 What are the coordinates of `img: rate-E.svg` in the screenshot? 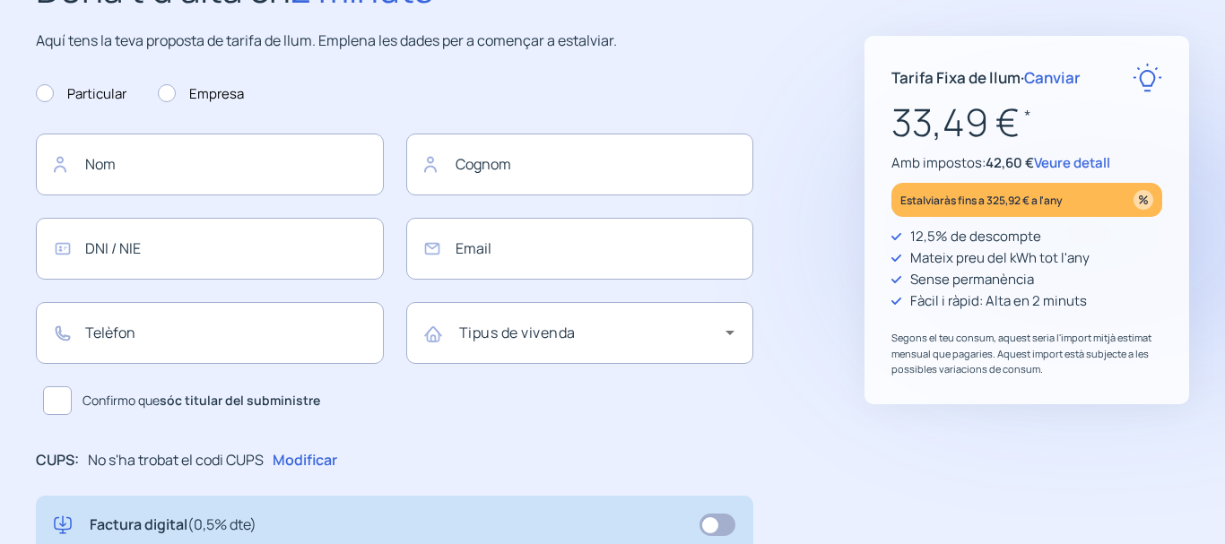 It's located at (1147, 77).